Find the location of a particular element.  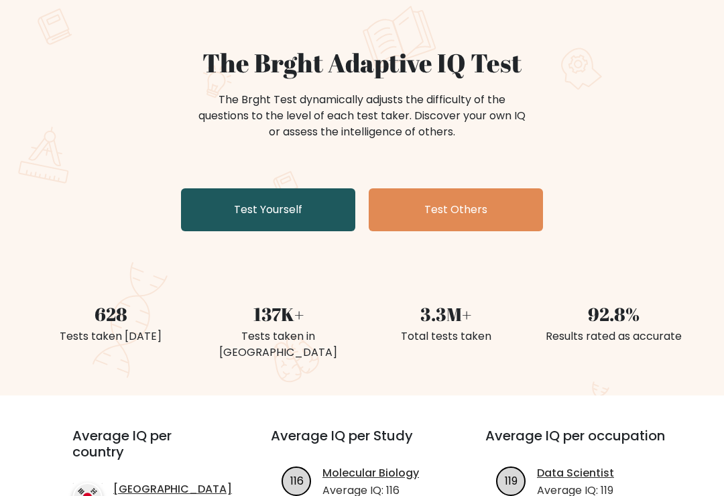

text: 116 is located at coordinates (296, 481).